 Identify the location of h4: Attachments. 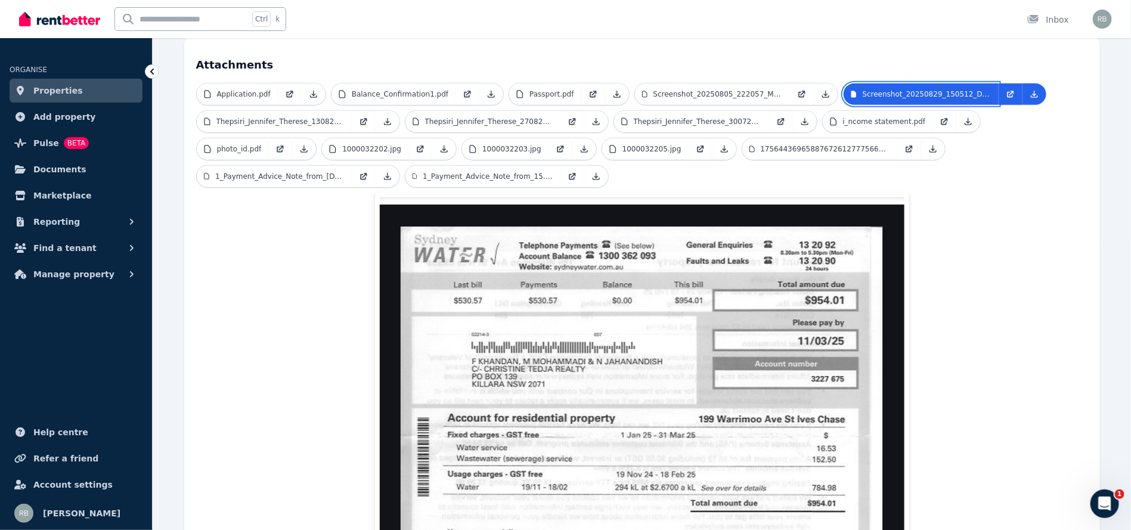
(642, 61).